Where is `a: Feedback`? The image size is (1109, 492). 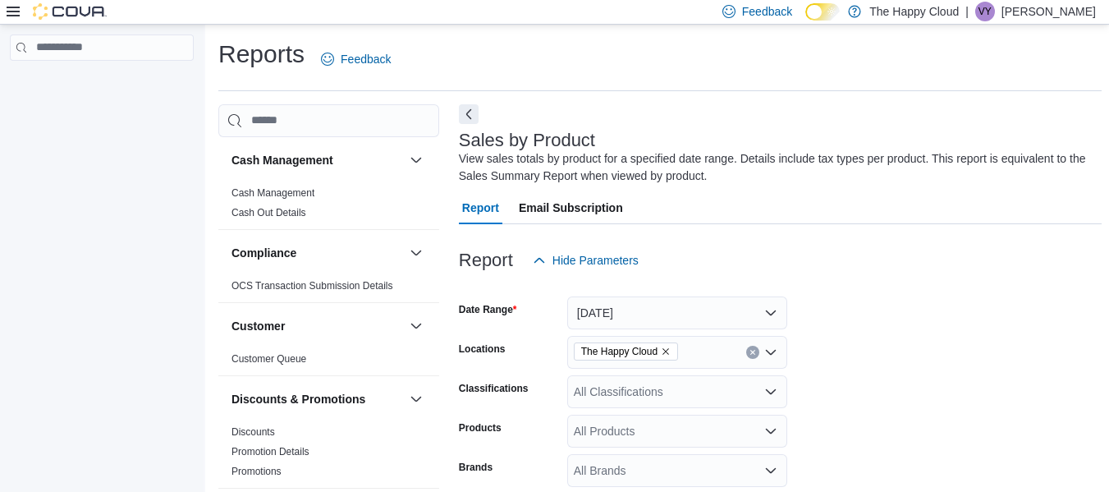 a: Feedback is located at coordinates (356, 59).